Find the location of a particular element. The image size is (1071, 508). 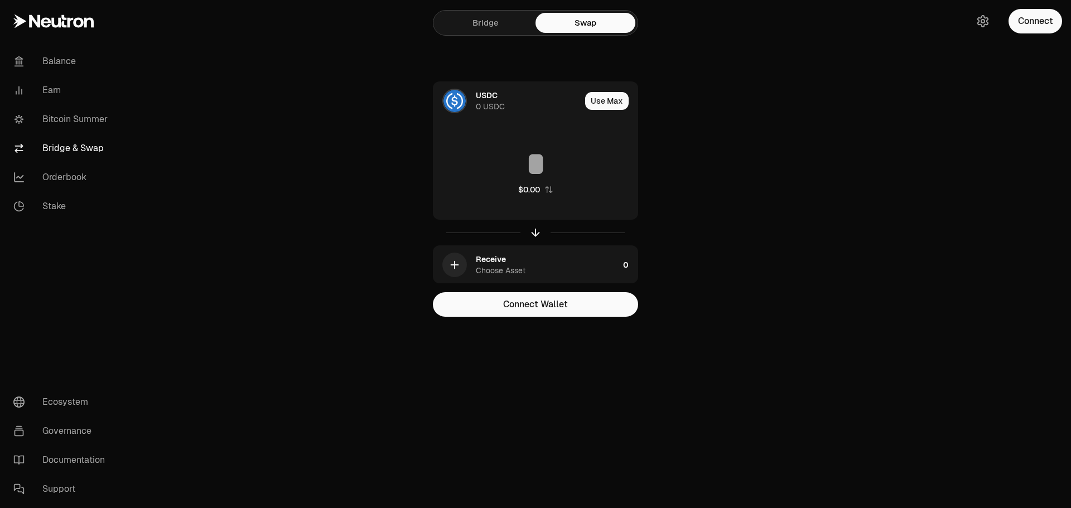

a: Stake is located at coordinates (62, 206).